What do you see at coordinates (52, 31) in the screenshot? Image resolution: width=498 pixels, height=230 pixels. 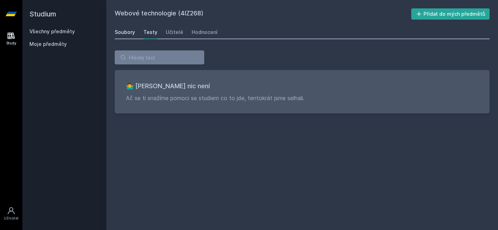 I see `a: Všechny předměty` at bounding box center [52, 31].